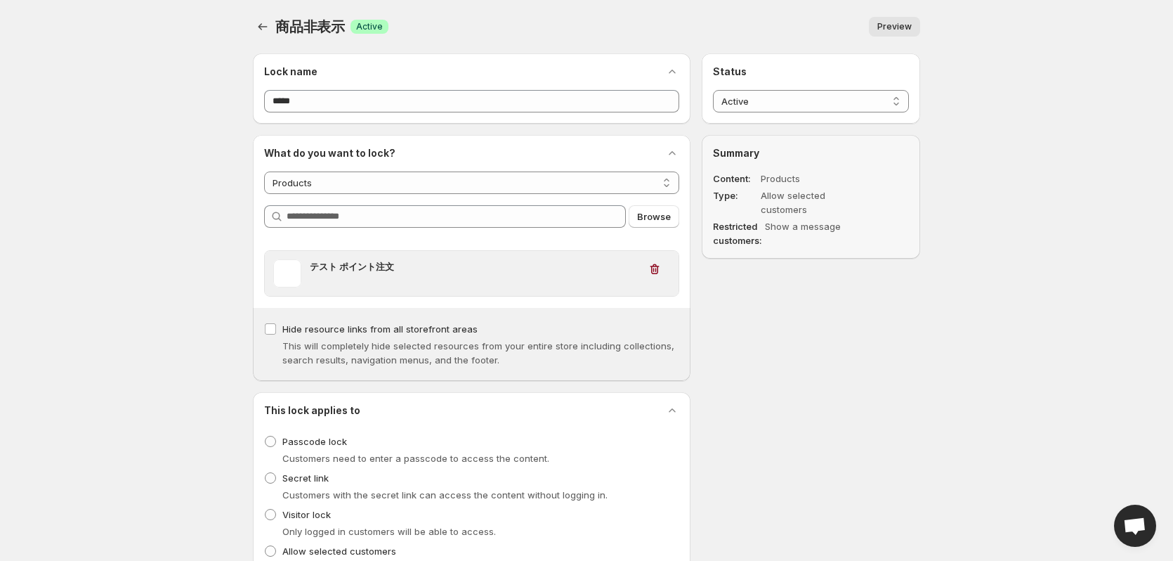 This screenshot has width=1173, height=561. What do you see at coordinates (330, 153) in the screenshot?
I see `h2: What do you want to lock?` at bounding box center [330, 153].